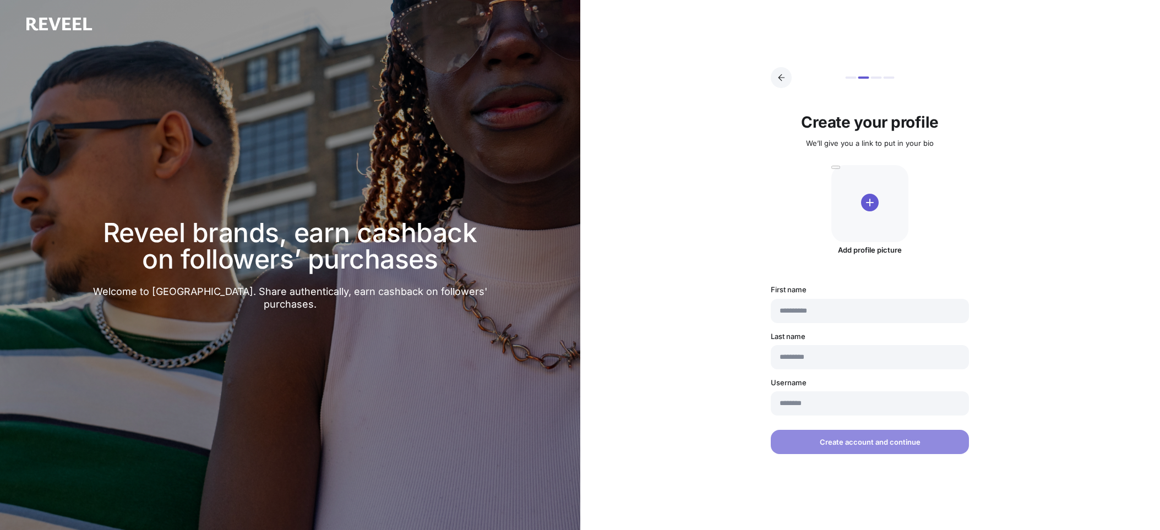 Image resolution: width=1160 pixels, height=530 pixels. What do you see at coordinates (870, 442) in the screenshot?
I see `button: Create account and continue` at bounding box center [870, 442].